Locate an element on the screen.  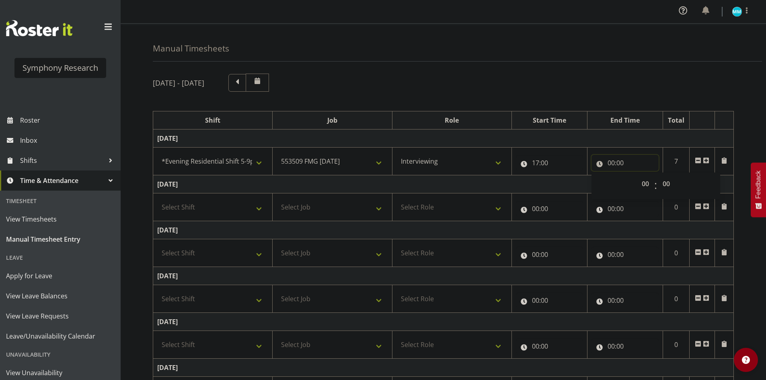
a: View Leave Requests is located at coordinates (60, 316).